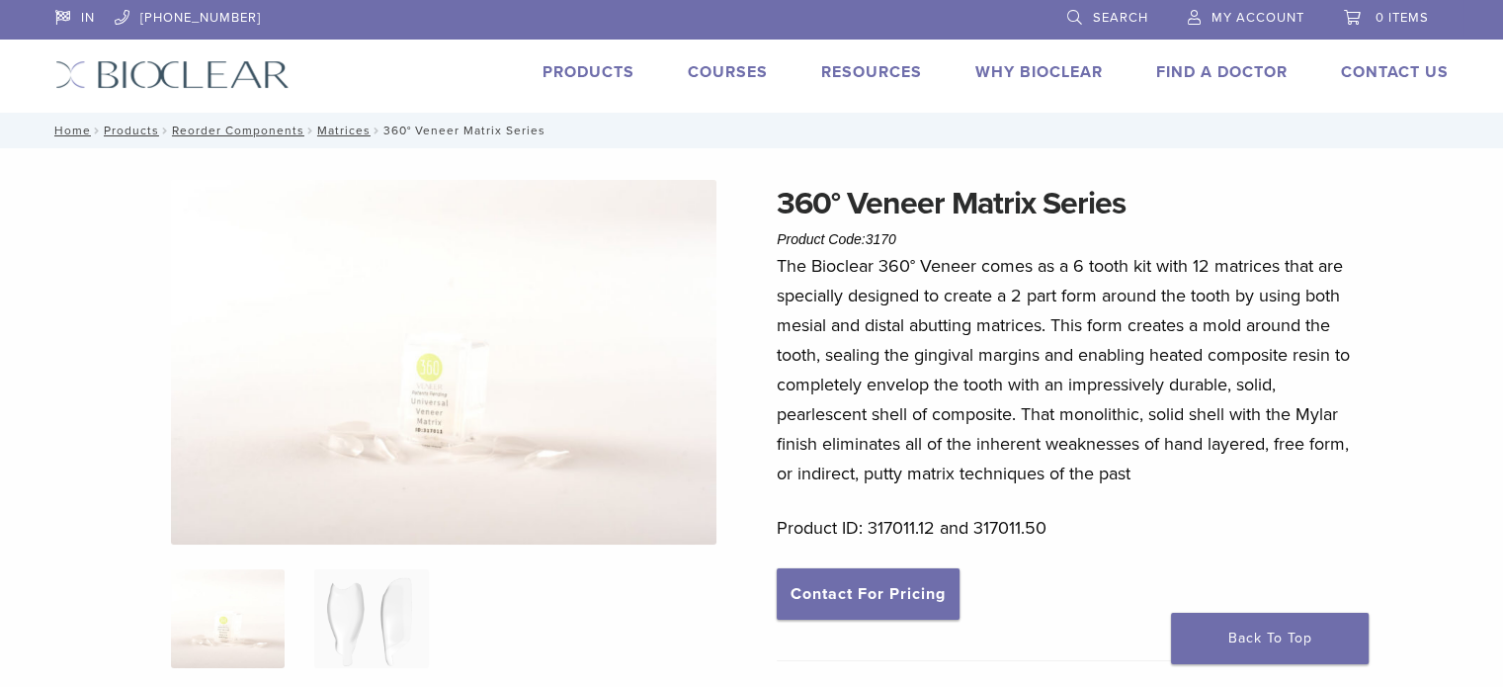 The width and height of the screenshot is (1503, 687). What do you see at coordinates (752, 130) in the screenshot?
I see `nav: 360° Veneer Matrix Series` at bounding box center [752, 130].